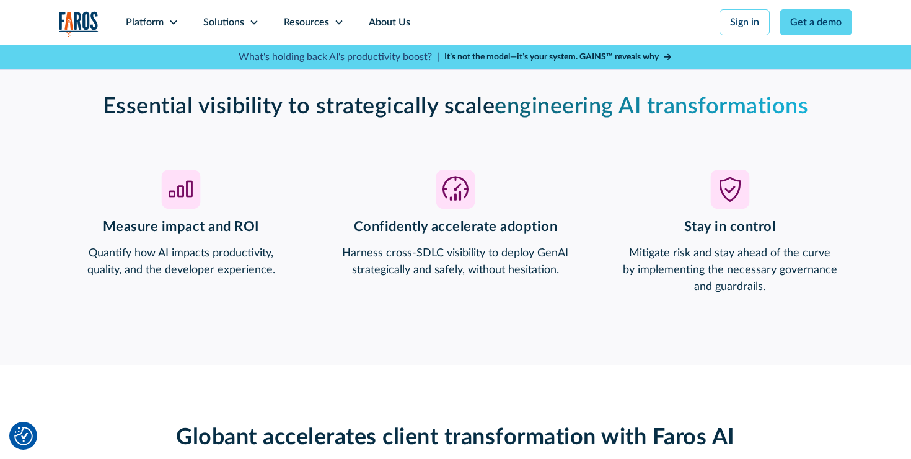 The image size is (911, 459). I want to click on strong: It’s not the model—it’s your system. GAINS™ reveals why, so click(552, 57).